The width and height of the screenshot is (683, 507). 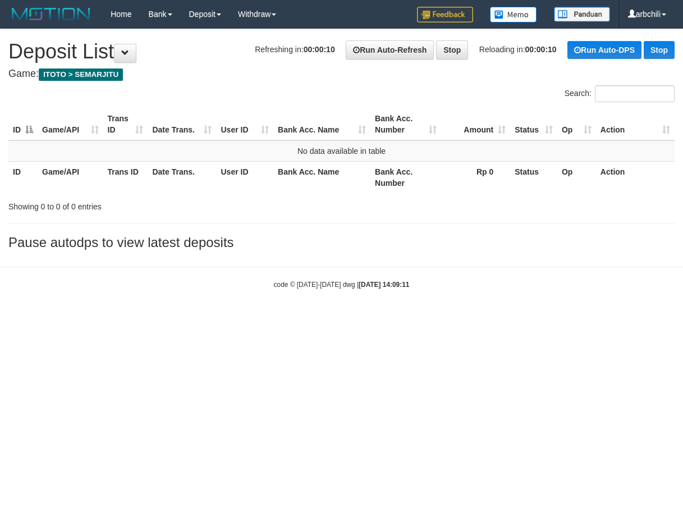 I want to click on th: ID: activate to sort column descending, so click(x=23, y=124).